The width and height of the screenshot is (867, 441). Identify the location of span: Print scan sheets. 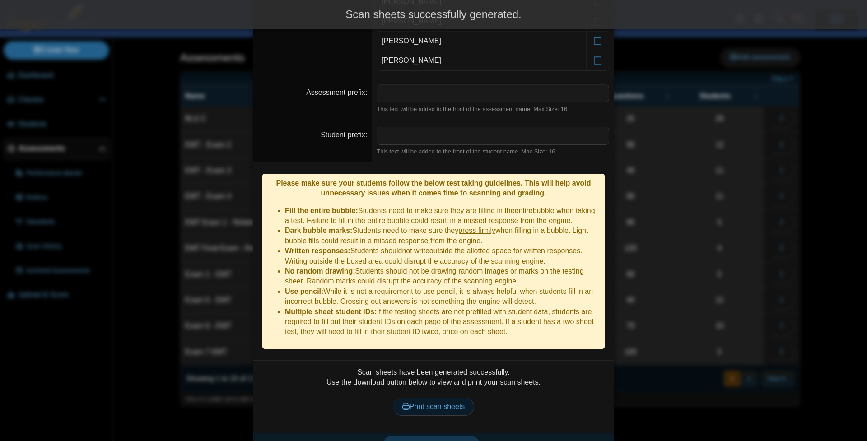
(433, 406).